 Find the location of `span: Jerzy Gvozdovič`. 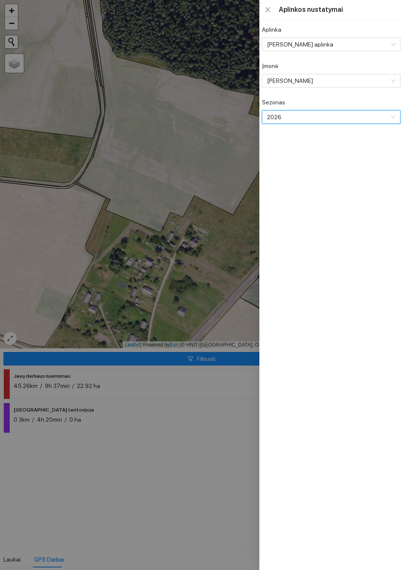

span: Jerzy Gvozdovič is located at coordinates (331, 81).